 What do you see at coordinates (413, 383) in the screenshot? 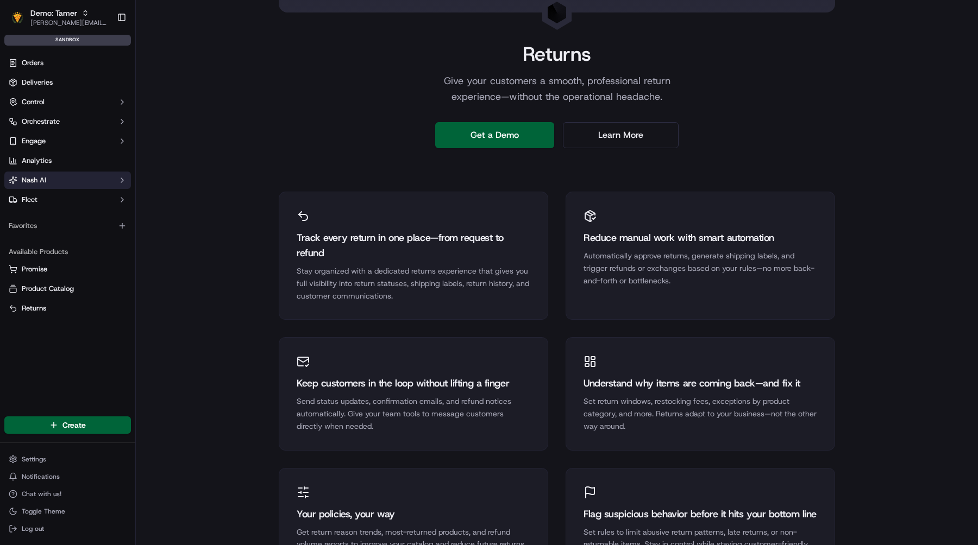
I see `div: Keep customers in the loop without lifting a finger` at bounding box center [413, 383].